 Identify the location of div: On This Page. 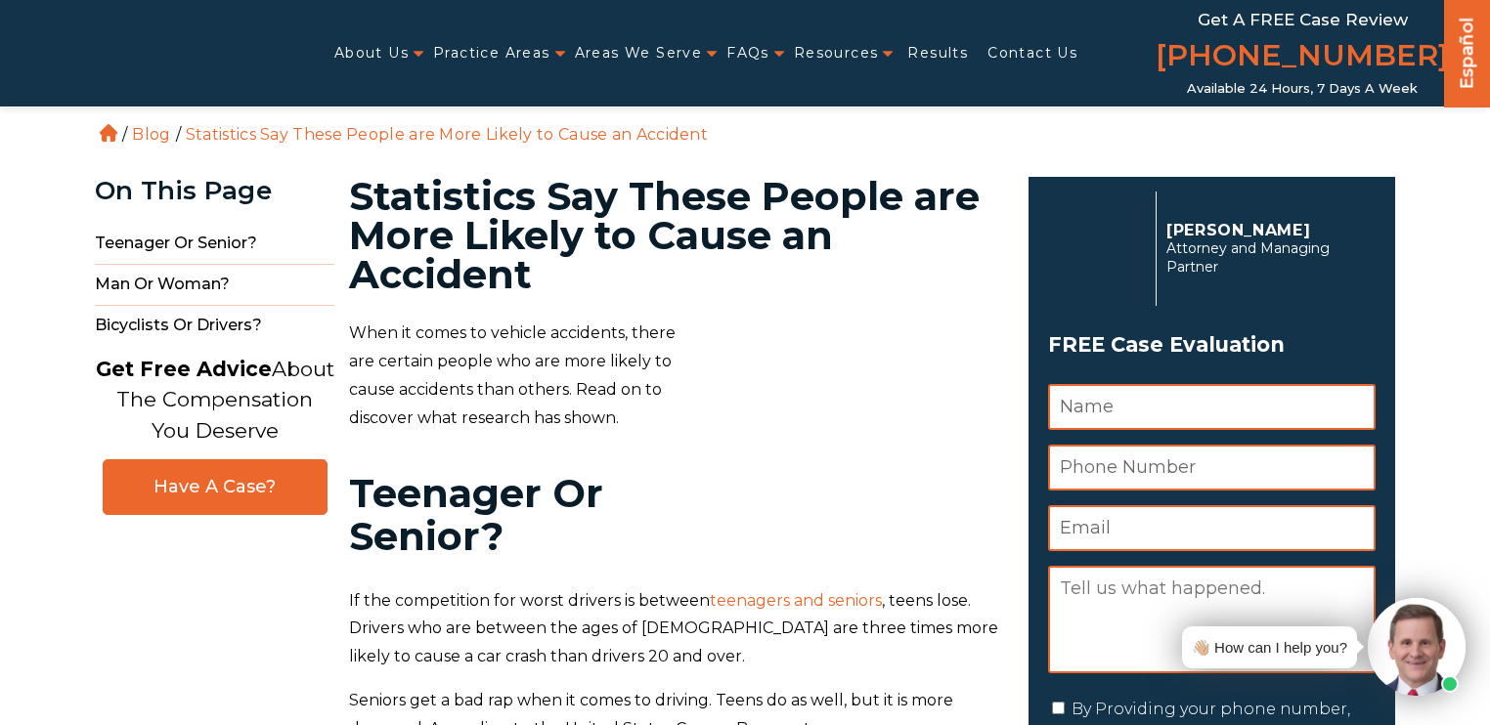
(214, 191).